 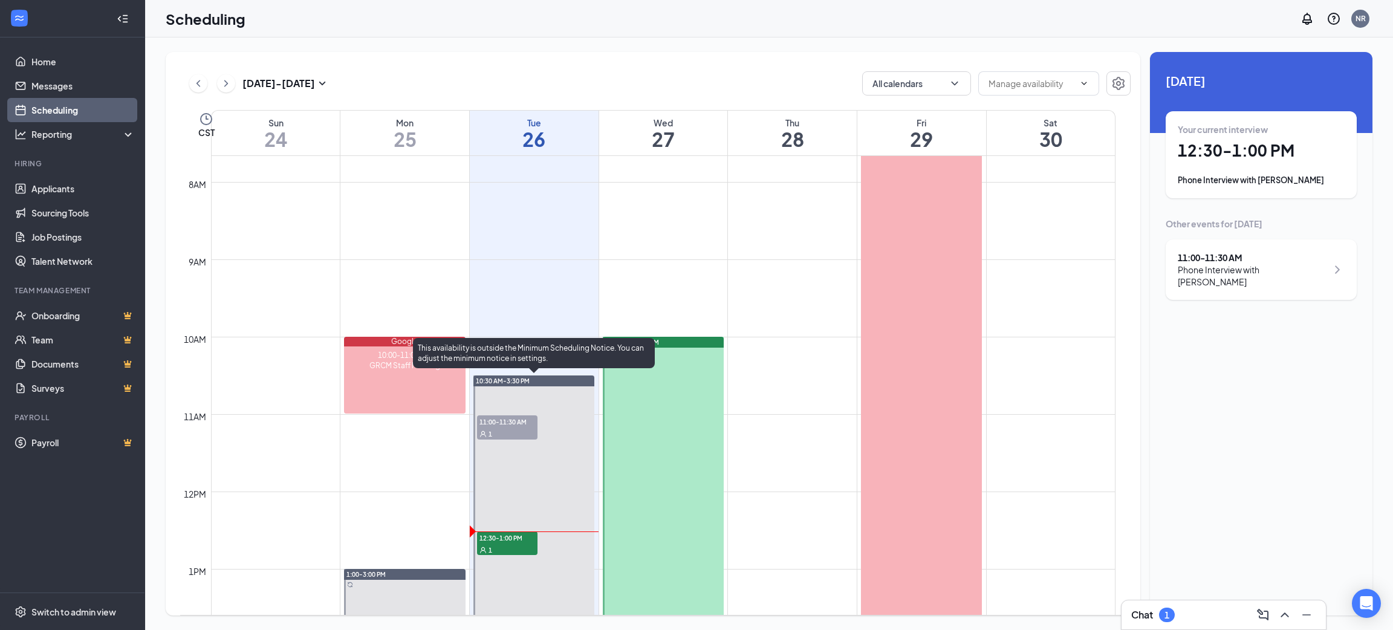 I want to click on div: Switch to admin view, so click(x=74, y=612).